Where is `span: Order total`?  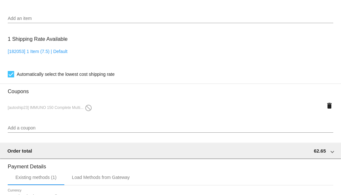 span: Order total is located at coordinates (20, 151).